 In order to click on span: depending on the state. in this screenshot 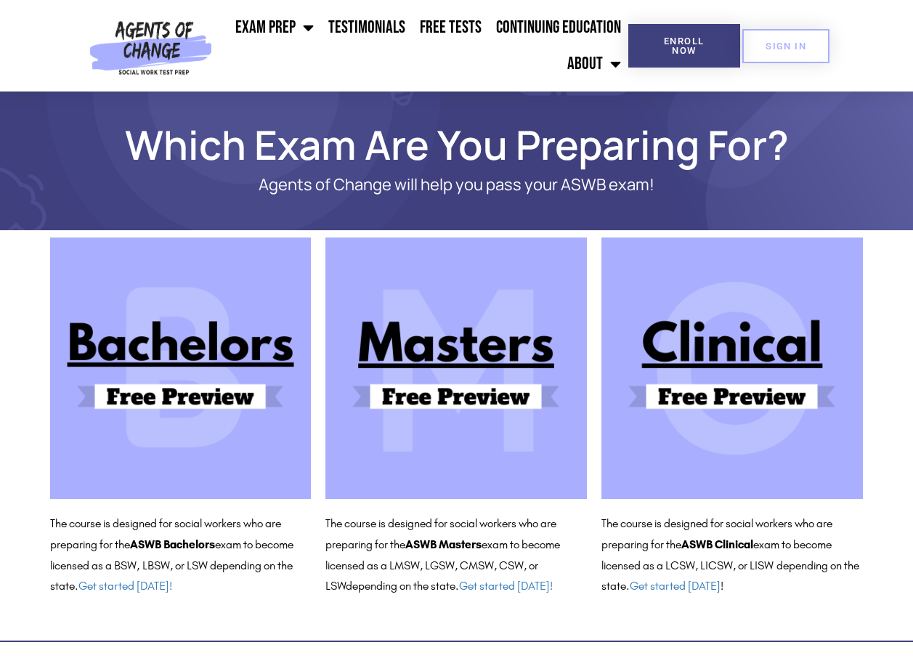, I will do `click(449, 586)`.